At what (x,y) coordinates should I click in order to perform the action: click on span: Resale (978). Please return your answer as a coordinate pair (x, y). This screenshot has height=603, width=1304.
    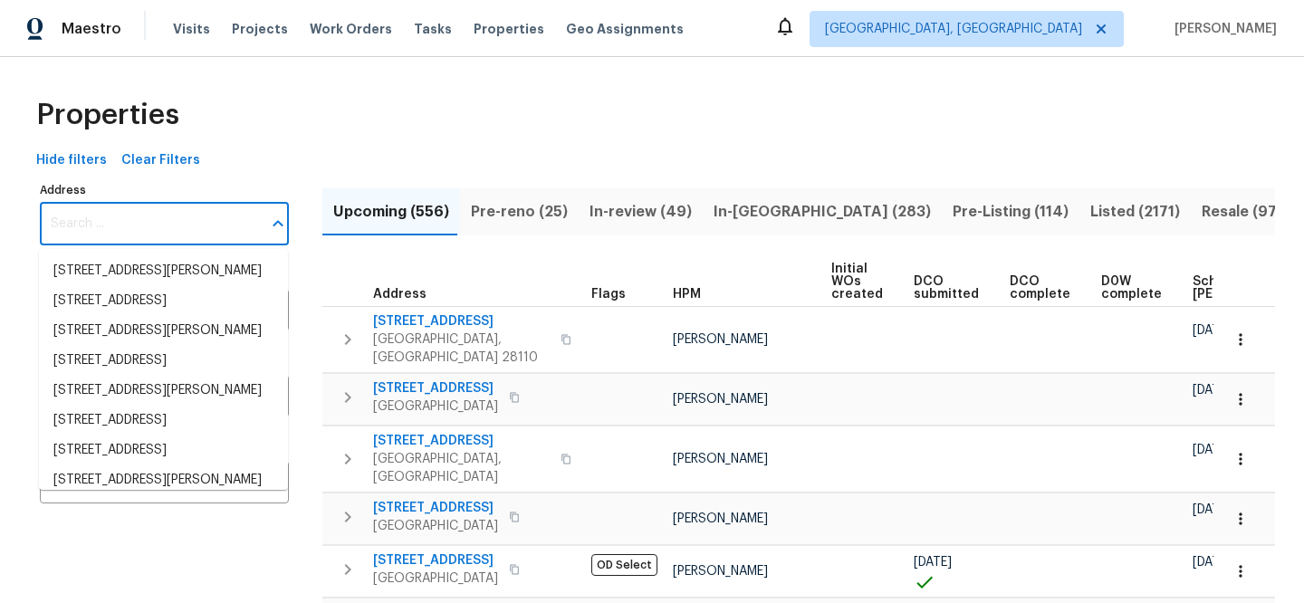
    Looking at the image, I should click on (1247, 212).